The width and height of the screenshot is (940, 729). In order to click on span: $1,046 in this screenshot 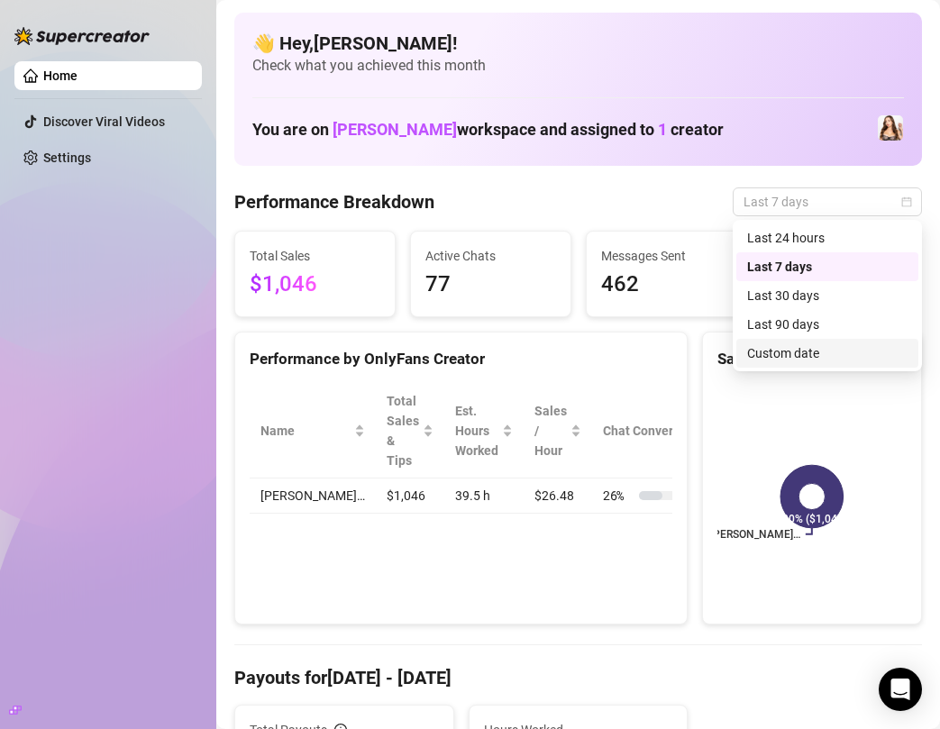, I will do `click(314, 285)`.